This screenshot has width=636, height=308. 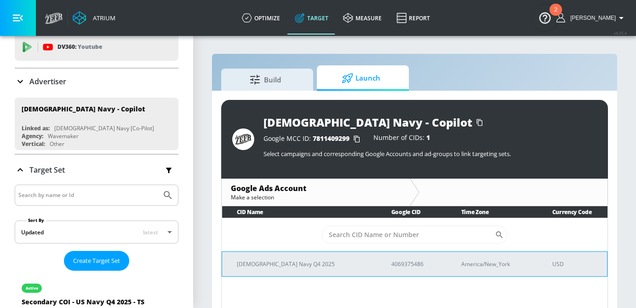 I want to click on p: DV360:, so click(x=80, y=47).